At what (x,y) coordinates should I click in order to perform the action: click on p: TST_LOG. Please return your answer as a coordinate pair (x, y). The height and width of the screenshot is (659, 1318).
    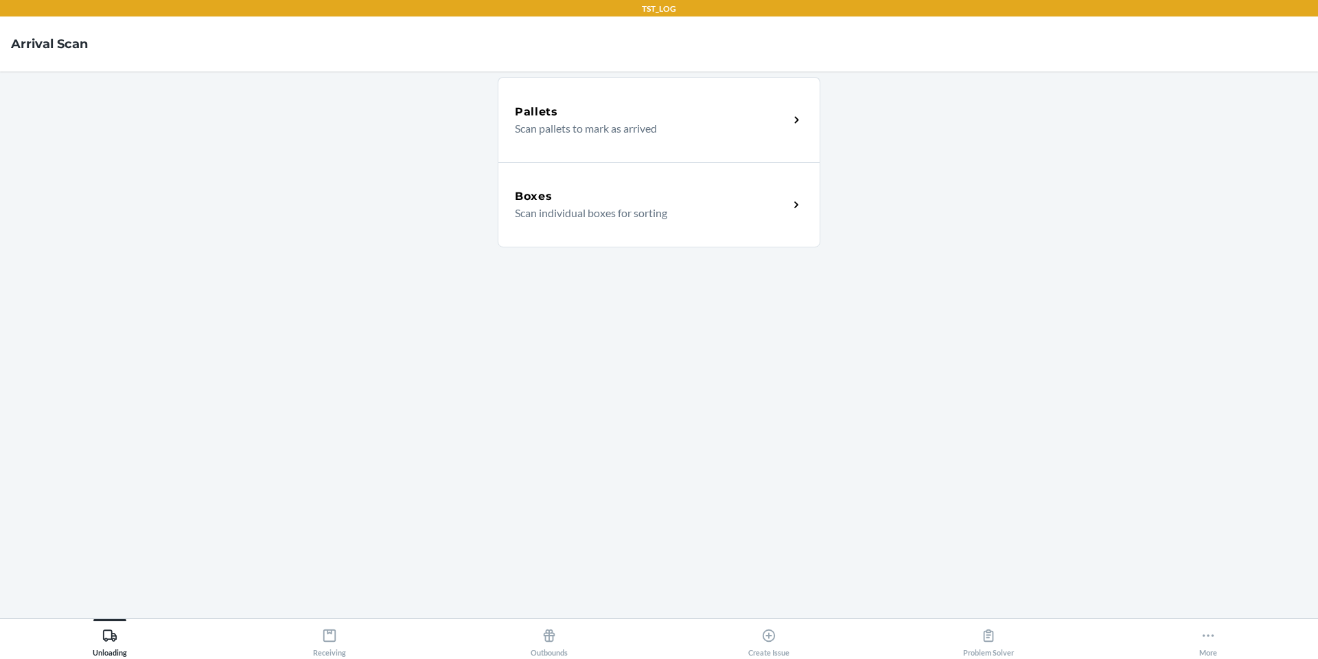
    Looking at the image, I should click on (659, 9).